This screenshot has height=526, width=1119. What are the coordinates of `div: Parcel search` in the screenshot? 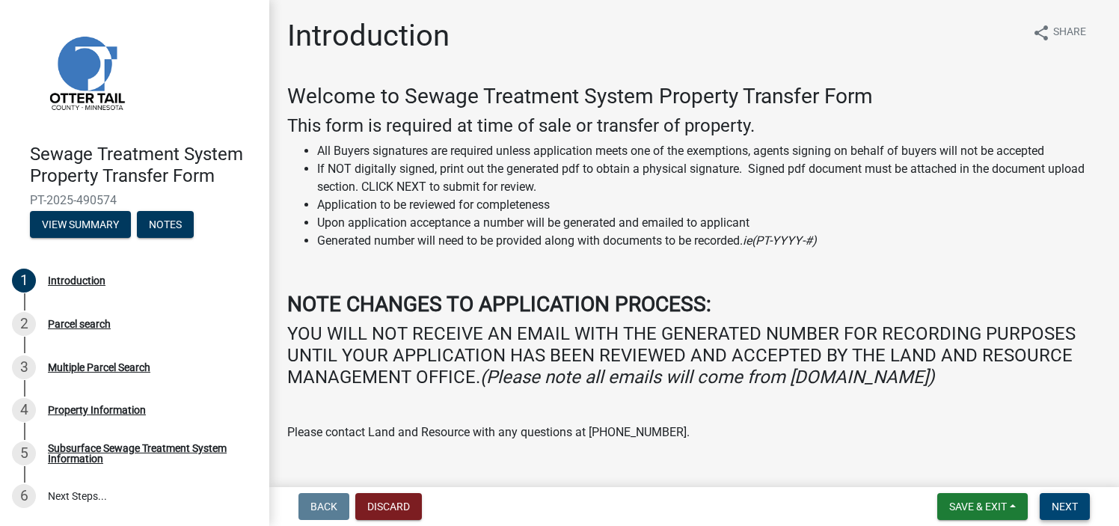 It's located at (79, 324).